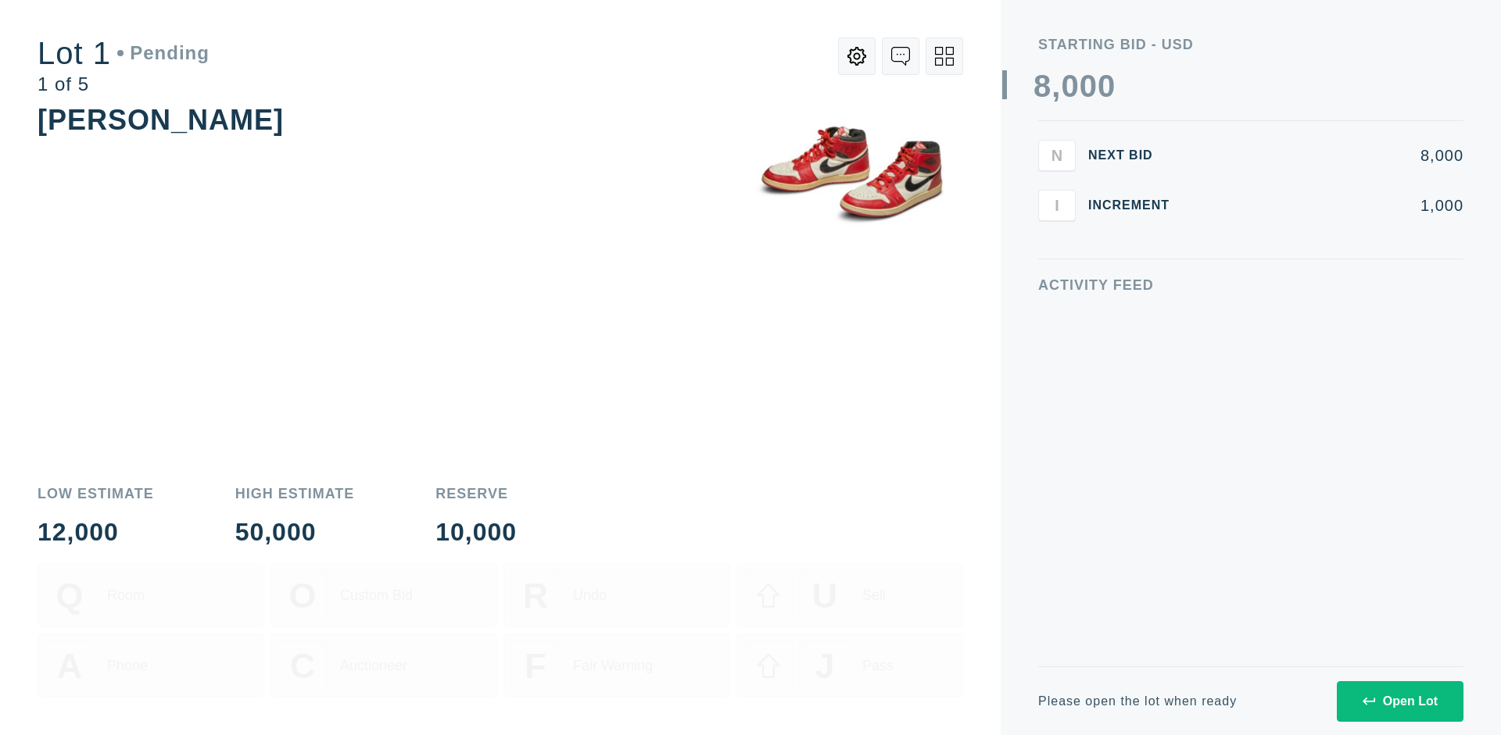 The width and height of the screenshot is (1501, 735). What do you see at coordinates (476, 532) in the screenshot?
I see `div: 10,000` at bounding box center [476, 532].